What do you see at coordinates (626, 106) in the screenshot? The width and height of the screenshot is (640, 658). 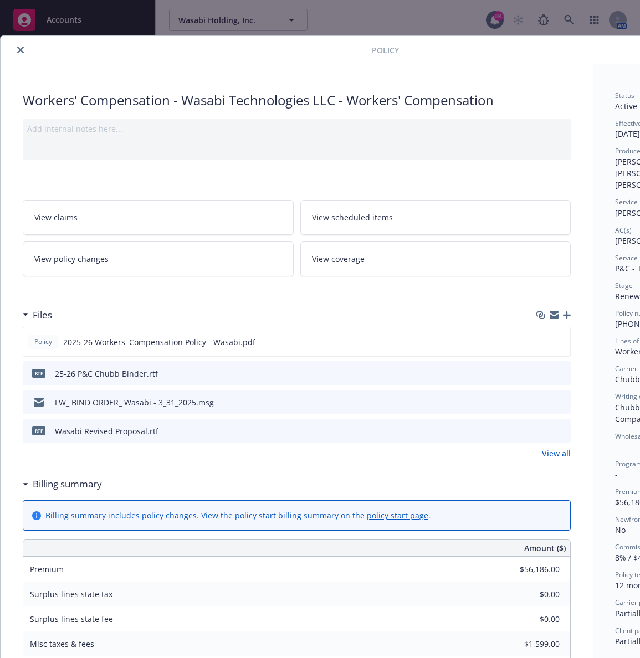 I see `span: Active` at bounding box center [626, 106].